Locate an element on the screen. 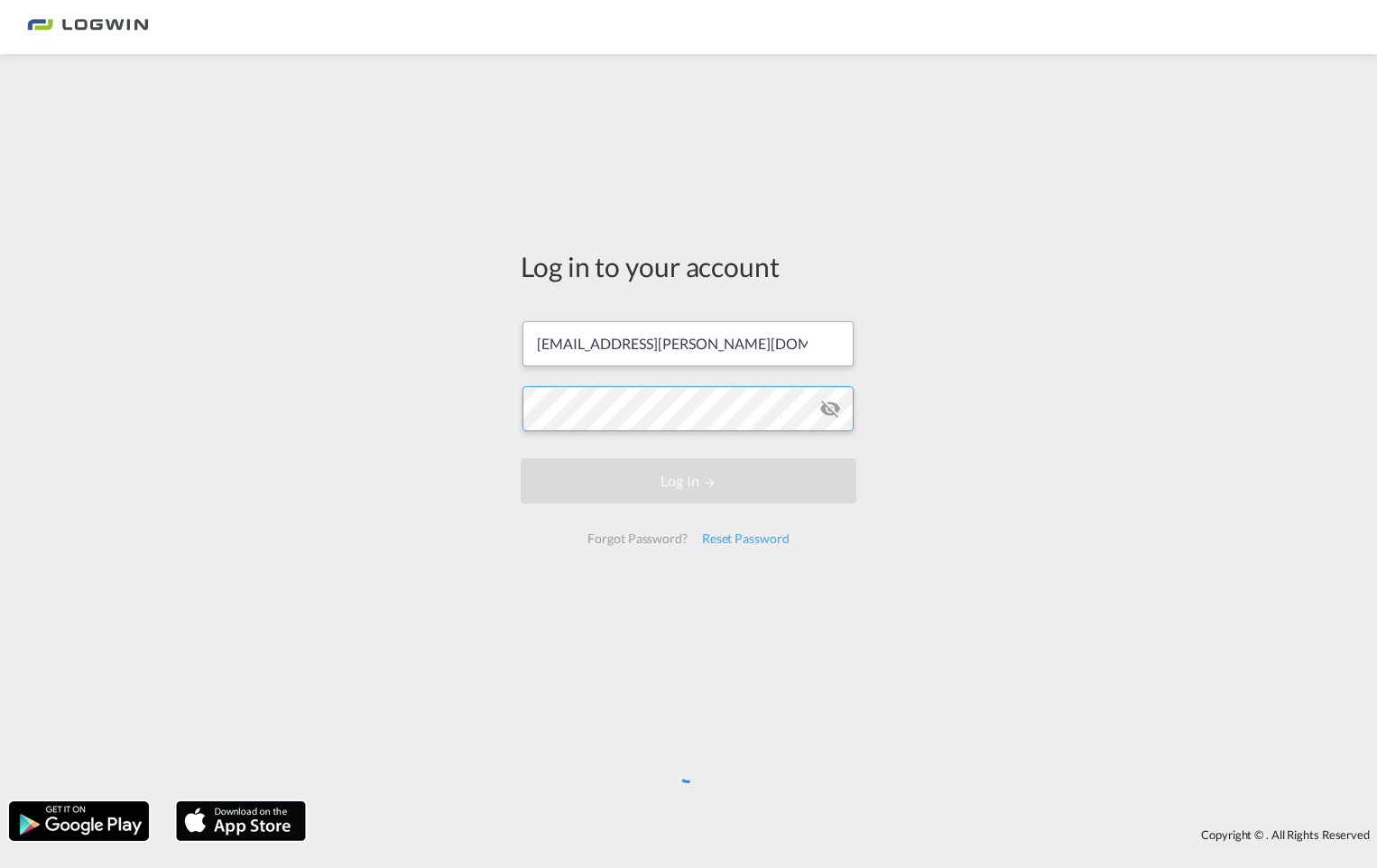 The width and height of the screenshot is (1377, 868). div: Reset Password is located at coordinates (745, 538).